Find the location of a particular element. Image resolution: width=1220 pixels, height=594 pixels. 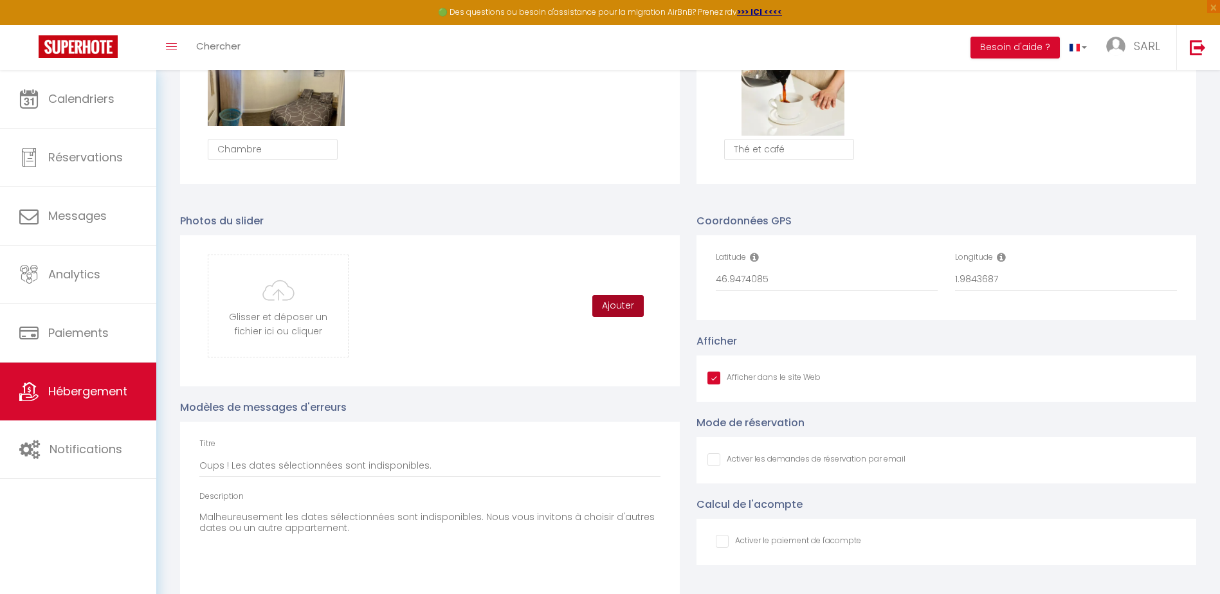

span: Hébergement is located at coordinates (87, 391).